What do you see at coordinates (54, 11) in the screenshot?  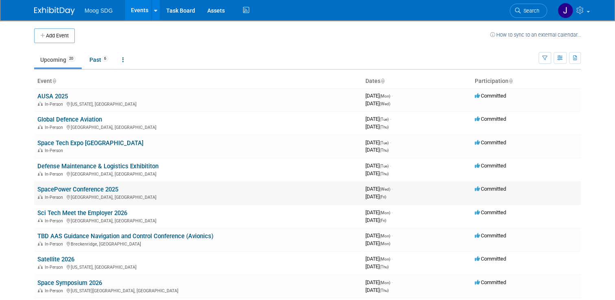 I see `img: ExhibitDay` at bounding box center [54, 11].